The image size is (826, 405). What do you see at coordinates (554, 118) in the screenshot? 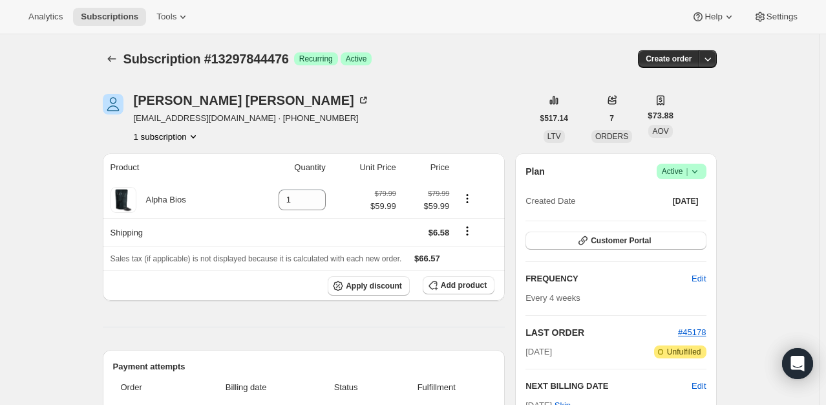
I see `span: $517.14` at bounding box center [554, 118].